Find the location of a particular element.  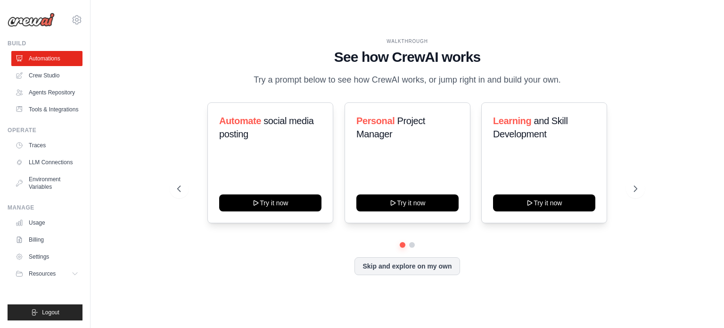

a: Tools & Integrations is located at coordinates (47, 109).